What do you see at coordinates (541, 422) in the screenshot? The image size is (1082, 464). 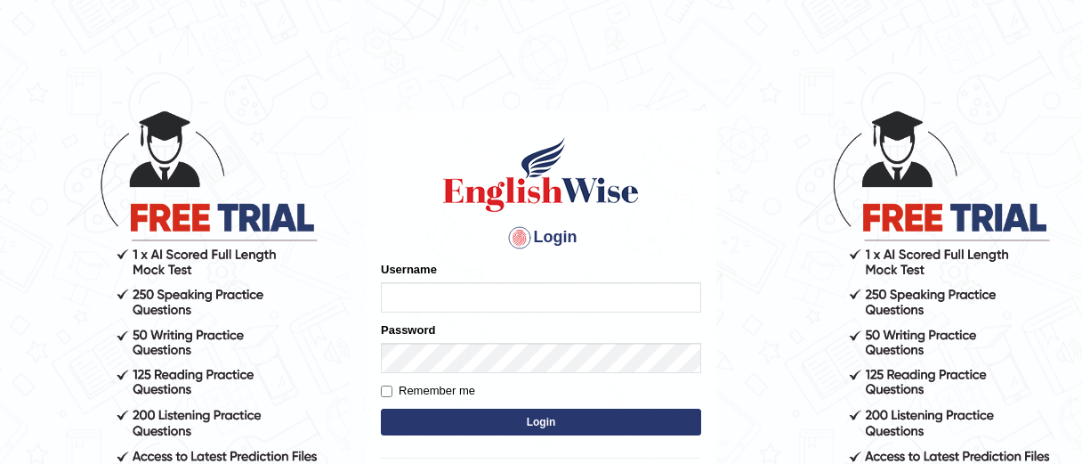 I see `button: Login` at bounding box center [541, 422].